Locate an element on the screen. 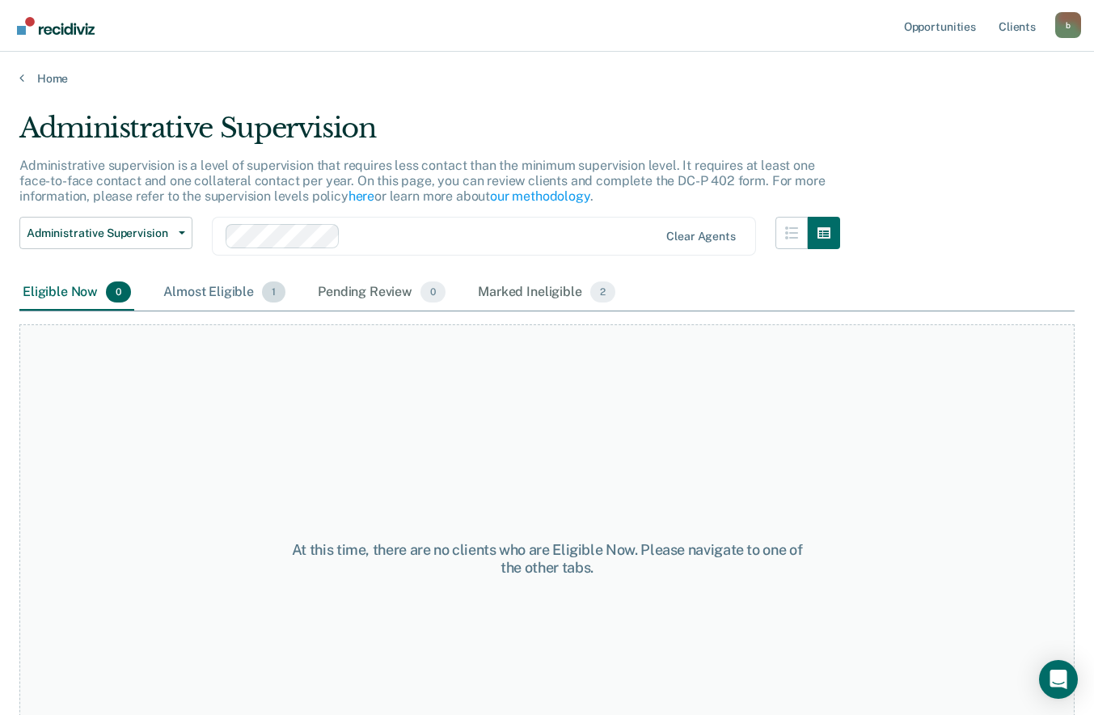 This screenshot has height=715, width=1094. span: 1 is located at coordinates (273, 292).